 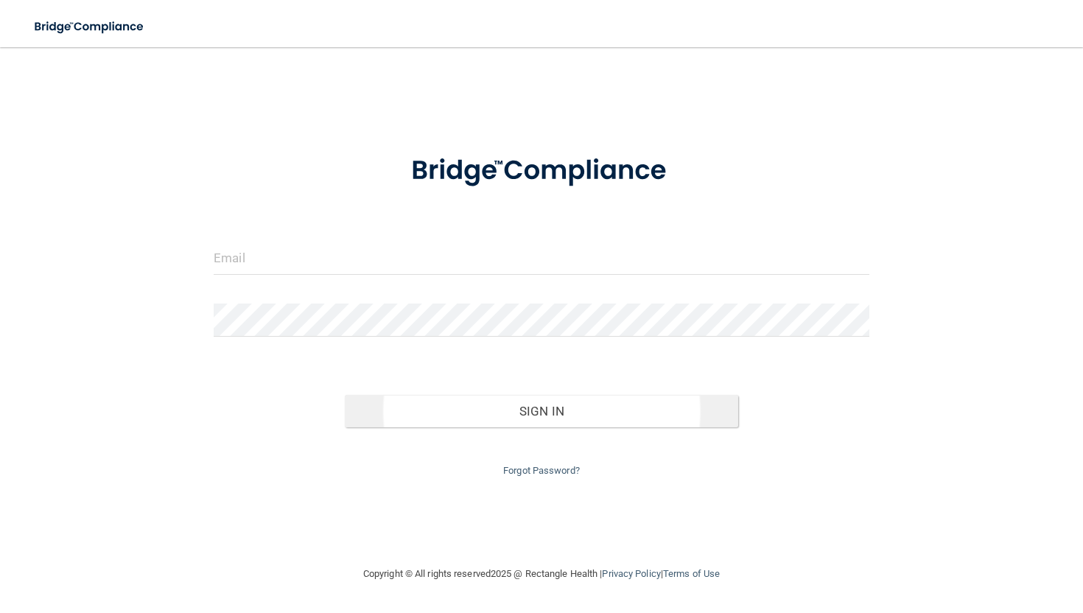 What do you see at coordinates (630, 573) in the screenshot?
I see `a: Privacy Policy` at bounding box center [630, 573].